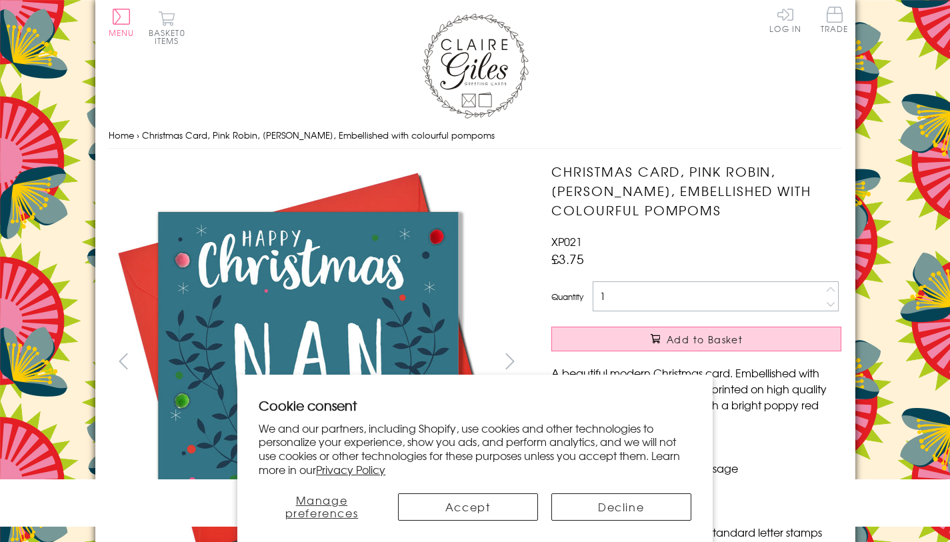  Describe the element at coordinates (475, 405) in the screenshot. I see `h2: Cookie consent` at that location.